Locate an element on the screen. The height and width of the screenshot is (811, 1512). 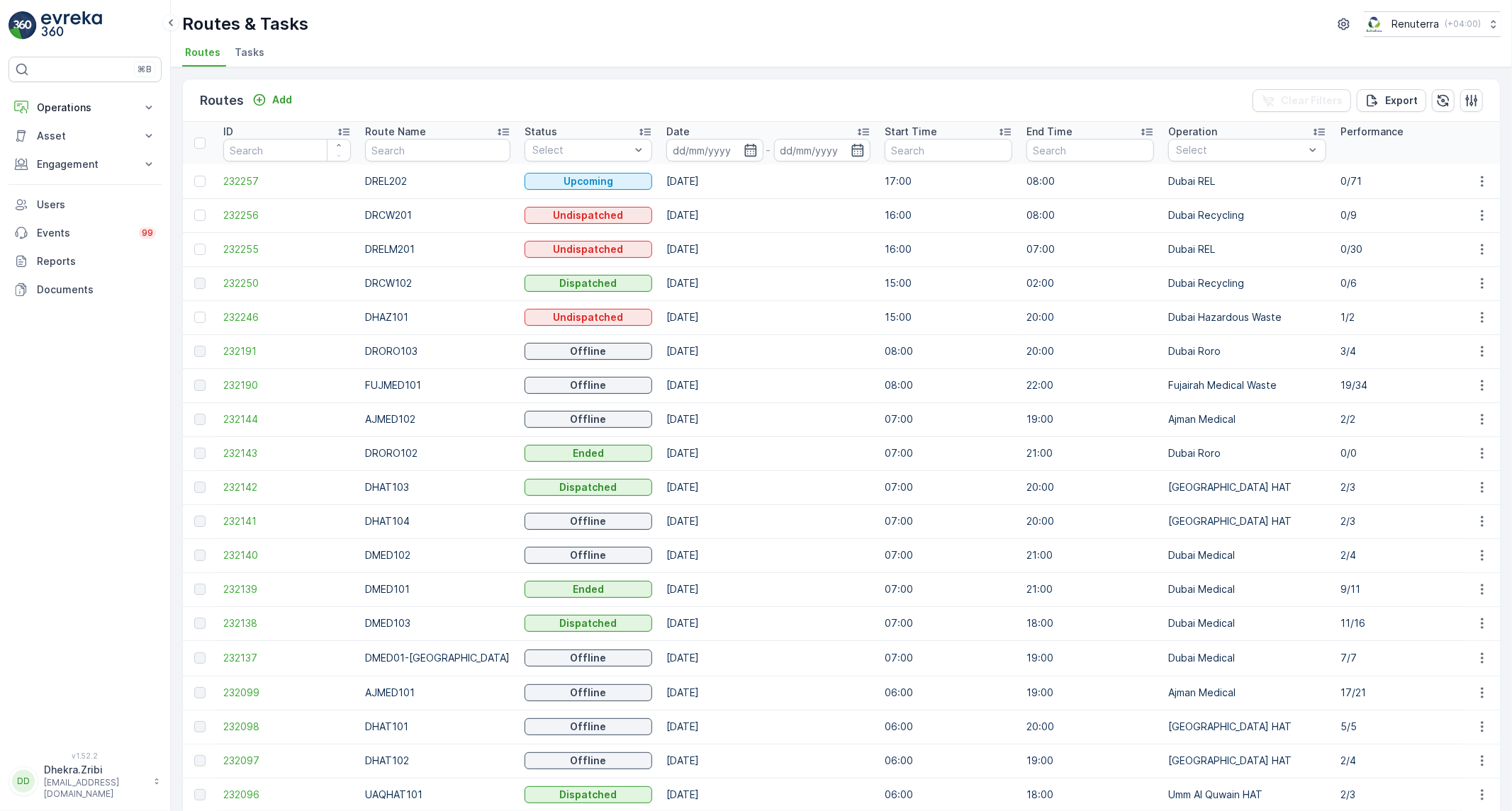
p: DREL202 is located at coordinates (438, 181).